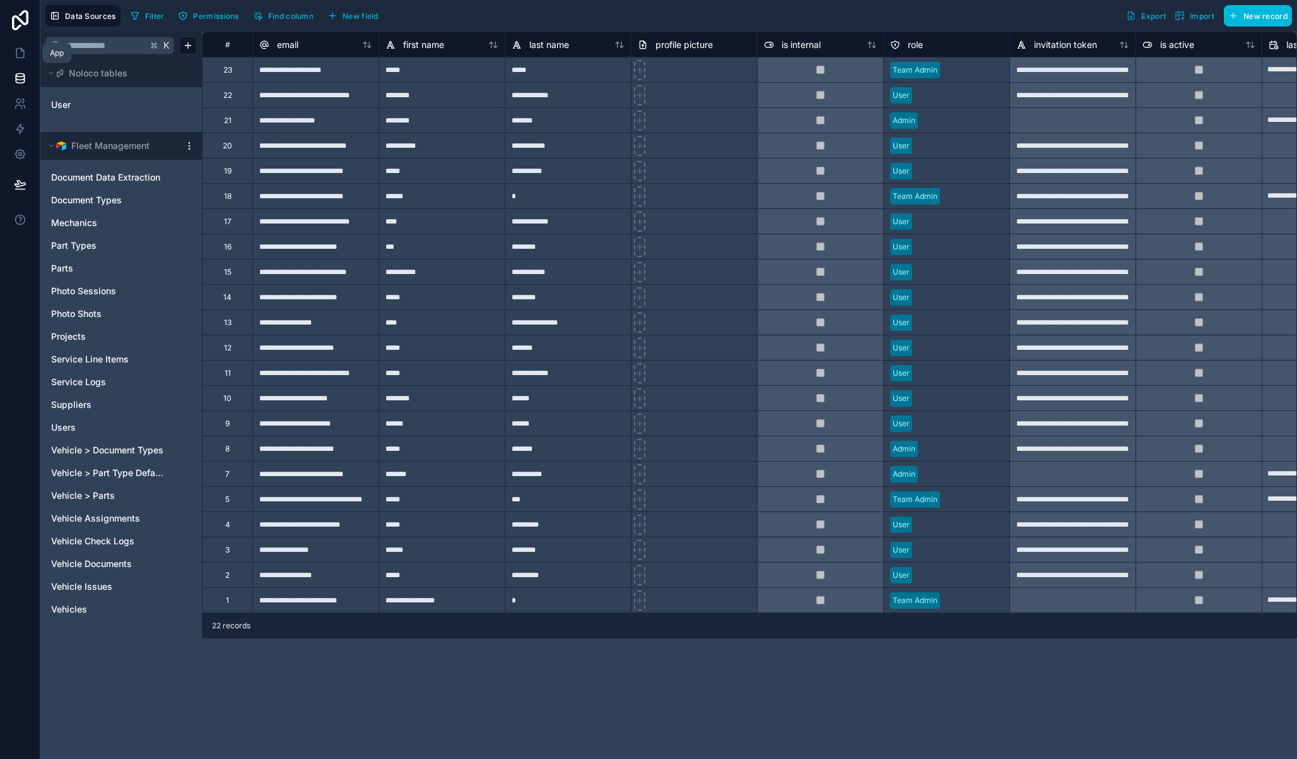 The image size is (1297, 759). Describe the element at coordinates (109, 405) in the screenshot. I see `a: Suppliers` at that location.